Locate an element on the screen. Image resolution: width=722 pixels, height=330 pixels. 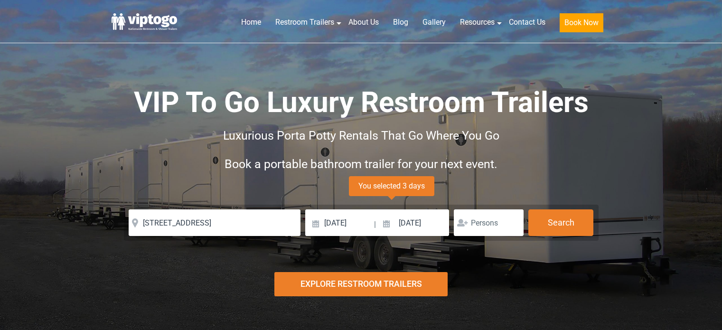
a: Home is located at coordinates (251, 22).